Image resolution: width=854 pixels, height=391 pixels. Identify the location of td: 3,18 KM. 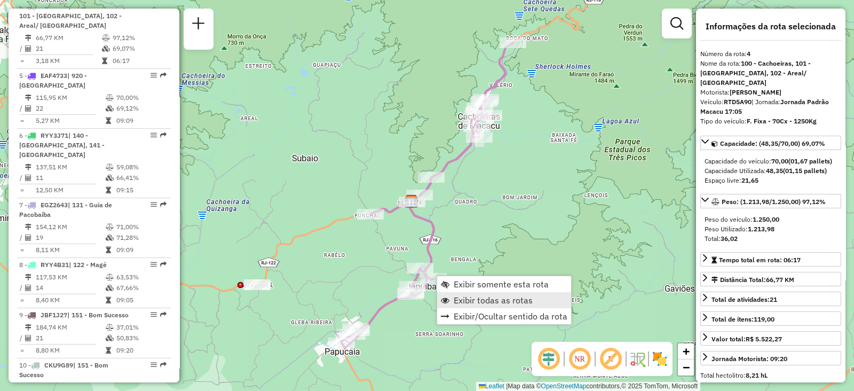
(68, 61).